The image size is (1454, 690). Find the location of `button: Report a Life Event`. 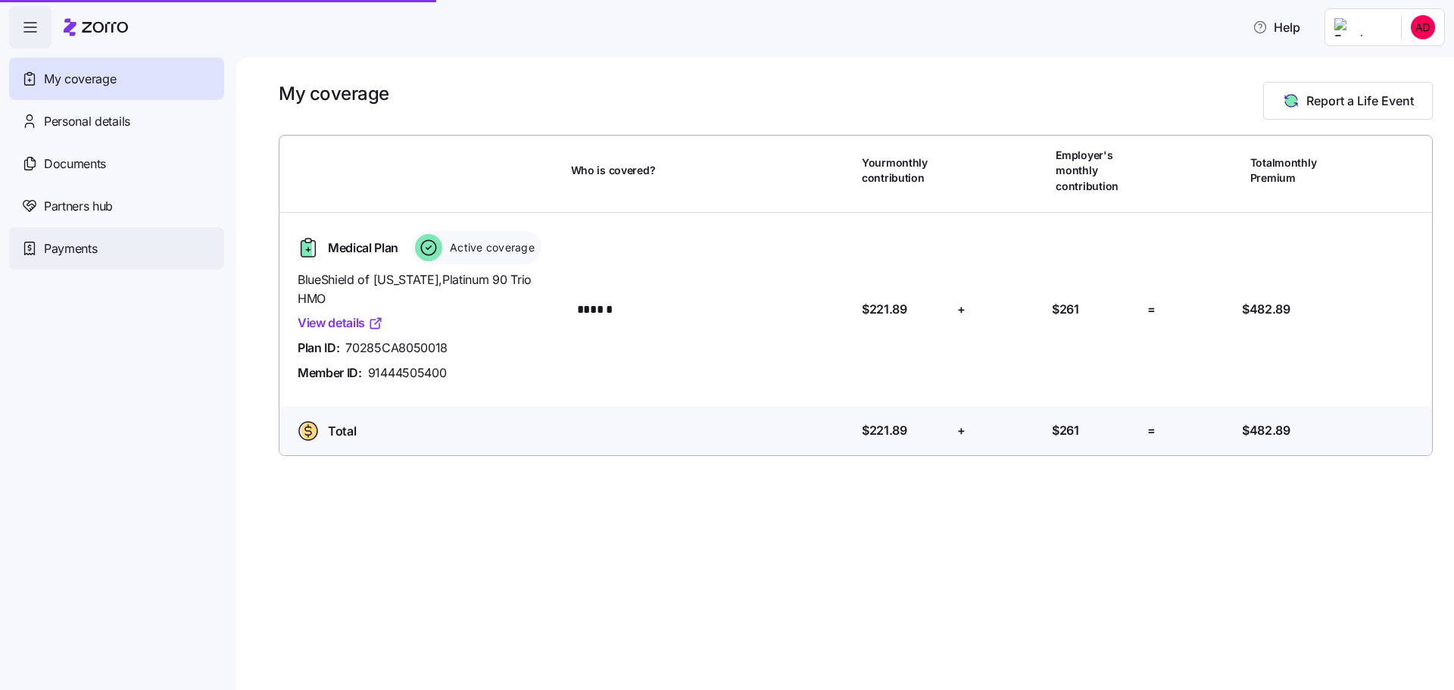

button: Report a Life Event is located at coordinates (1348, 101).